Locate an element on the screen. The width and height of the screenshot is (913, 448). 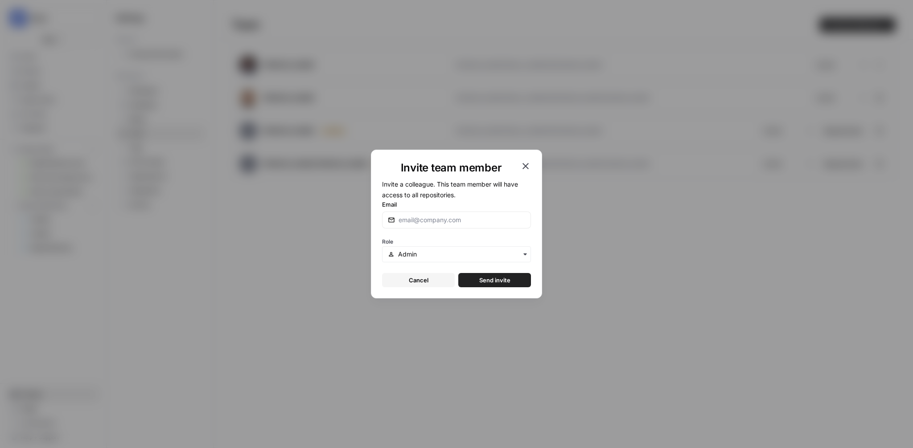
span: Cancel is located at coordinates (419, 280).